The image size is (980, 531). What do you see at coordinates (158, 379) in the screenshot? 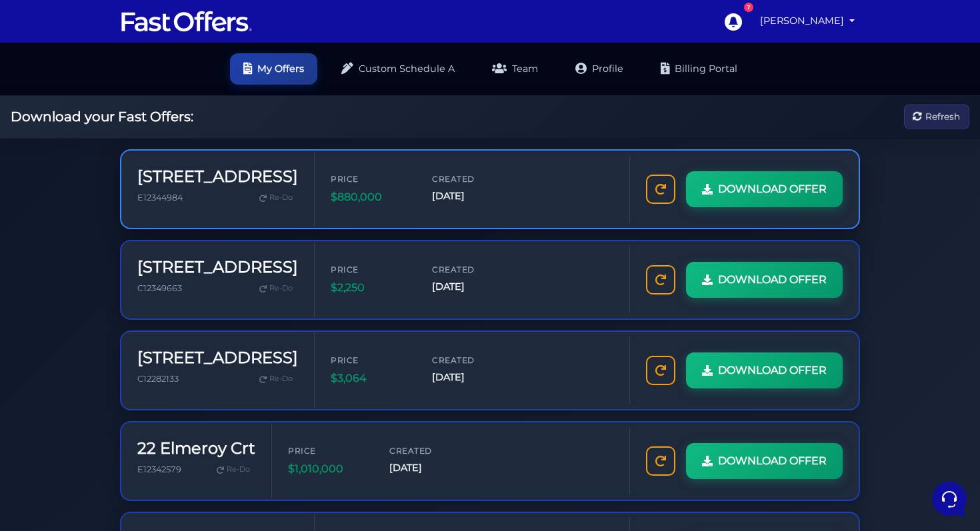
I see `span: C12282133` at bounding box center [158, 379].